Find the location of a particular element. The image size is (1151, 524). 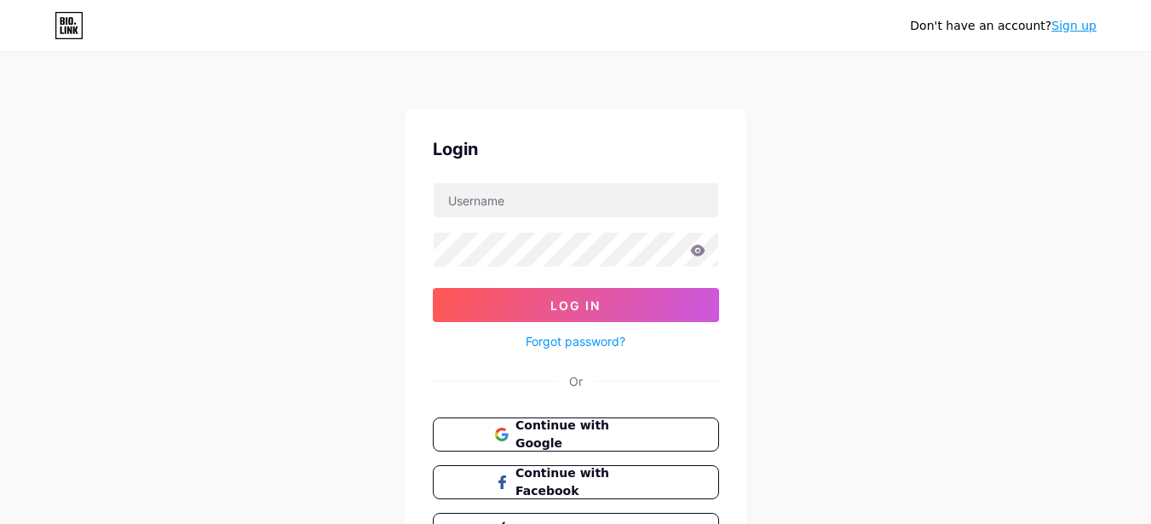

a: Continue with Facebook is located at coordinates (576, 482).